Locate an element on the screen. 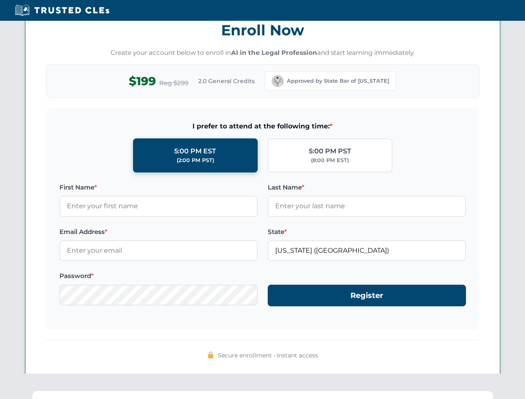 The width and height of the screenshot is (525, 399). span: I prefer to attend at the following time: is located at coordinates (263, 126).